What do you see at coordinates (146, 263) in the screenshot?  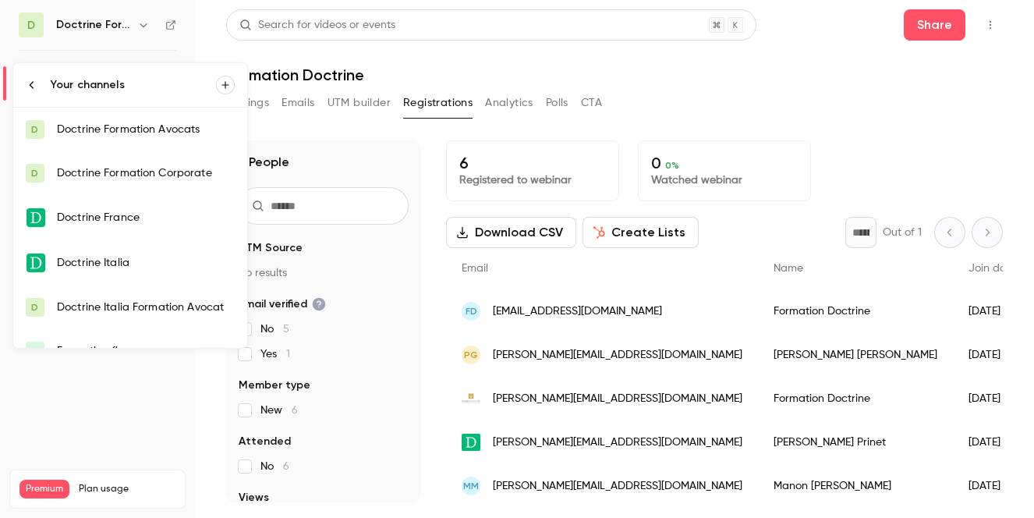 I see `div: Doctrine Italia` at bounding box center [146, 263].